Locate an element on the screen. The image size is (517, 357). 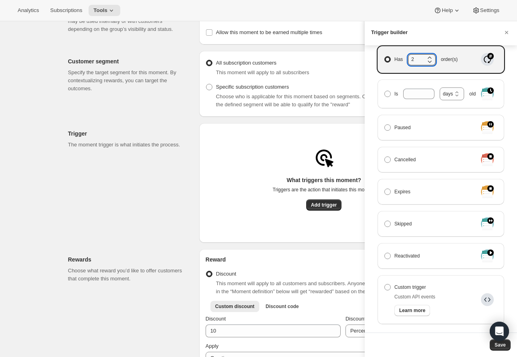
input: Is old is located at coordinates (413, 94).